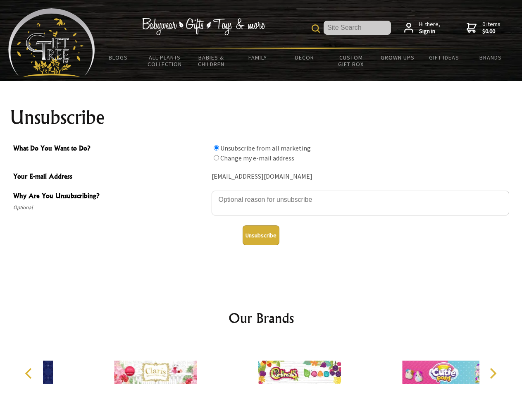 The image size is (522, 397). I want to click on span: What Do You Want to Do?, so click(110, 149).